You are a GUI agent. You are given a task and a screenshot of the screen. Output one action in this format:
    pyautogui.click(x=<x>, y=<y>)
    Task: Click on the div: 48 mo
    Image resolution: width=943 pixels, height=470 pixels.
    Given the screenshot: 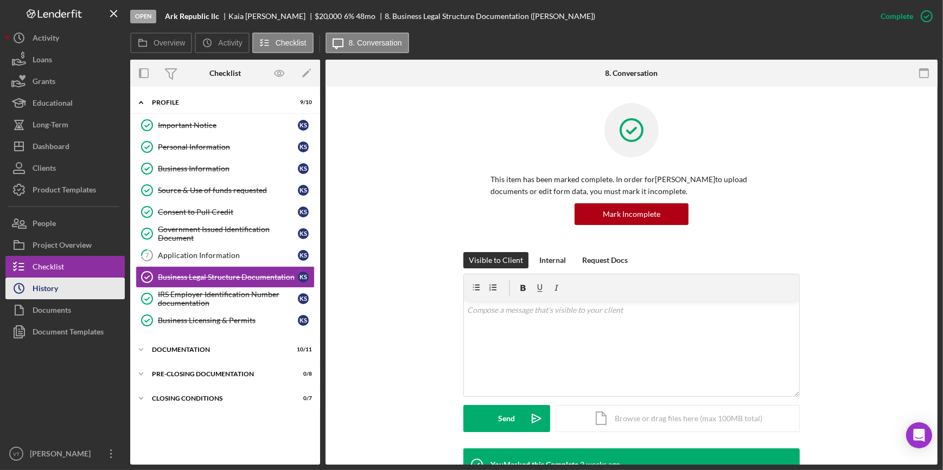 What is the action you would take?
    pyautogui.click(x=366, y=16)
    